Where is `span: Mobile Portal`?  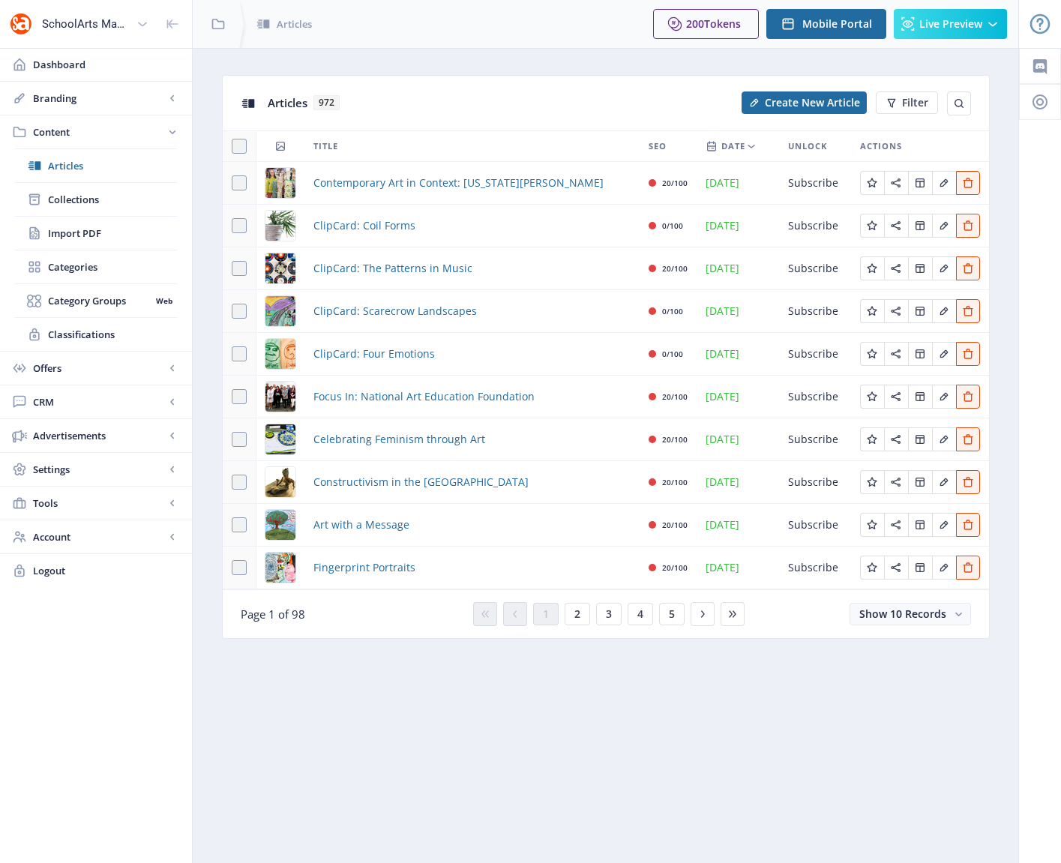
span: Mobile Portal is located at coordinates (837, 24).